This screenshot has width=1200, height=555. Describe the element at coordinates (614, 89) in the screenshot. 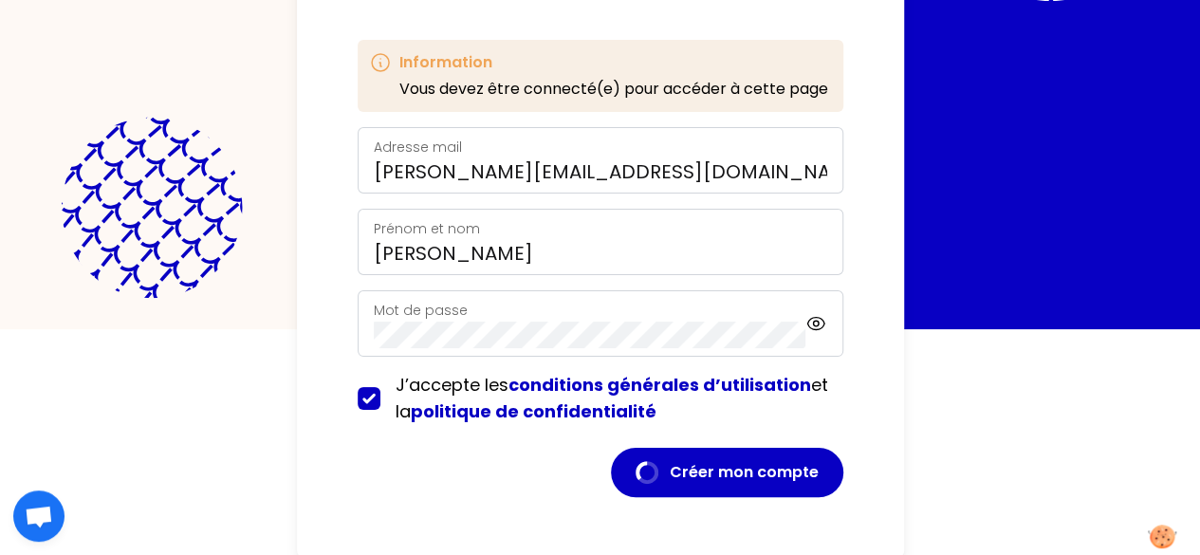

I see `p: Vous devez être connecté(e) pour accéder à cette page` at that location.